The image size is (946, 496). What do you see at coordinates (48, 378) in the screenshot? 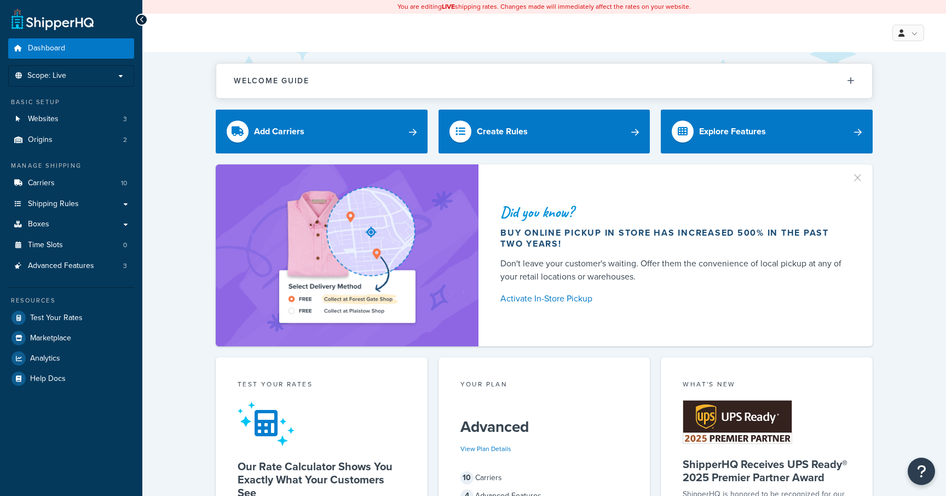
I see `span: Help Docs` at bounding box center [48, 378].